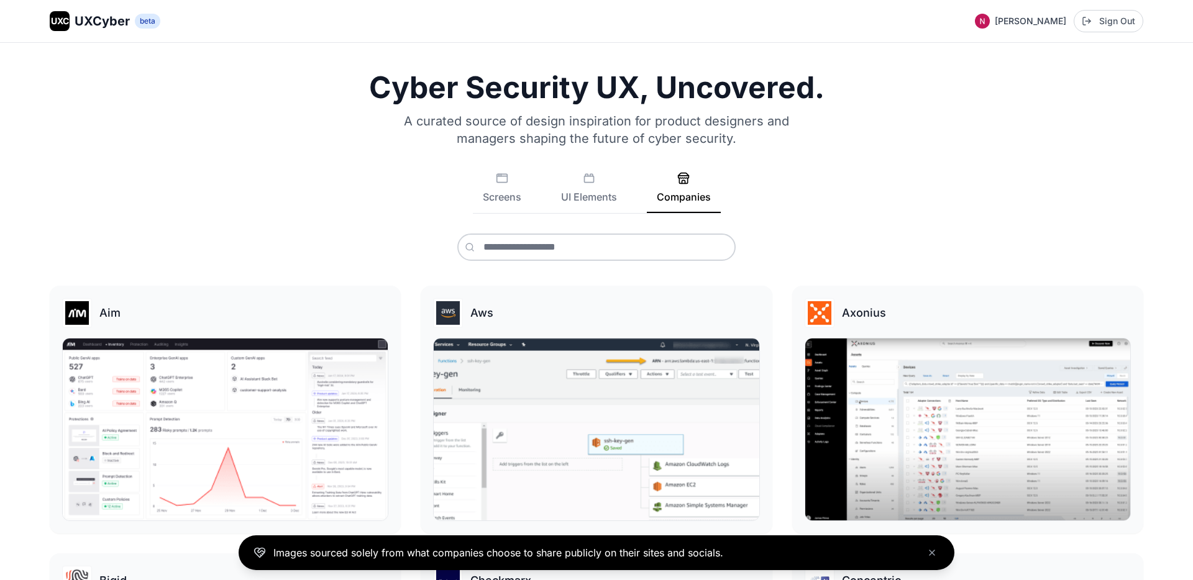 This screenshot has width=1193, height=580. I want to click on p: A curated source of design inspiration for product designers and managers shaping the future of c..., so click(597, 130).